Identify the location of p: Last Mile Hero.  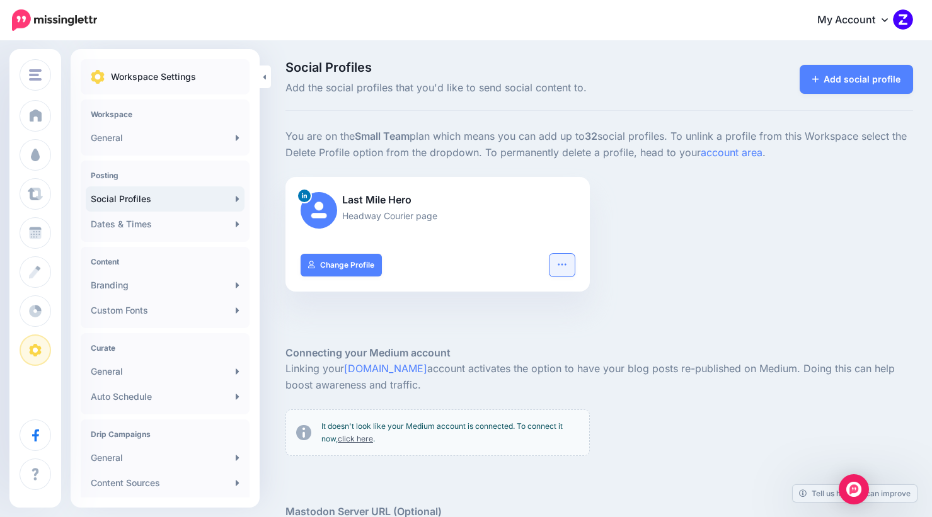
(437, 200).